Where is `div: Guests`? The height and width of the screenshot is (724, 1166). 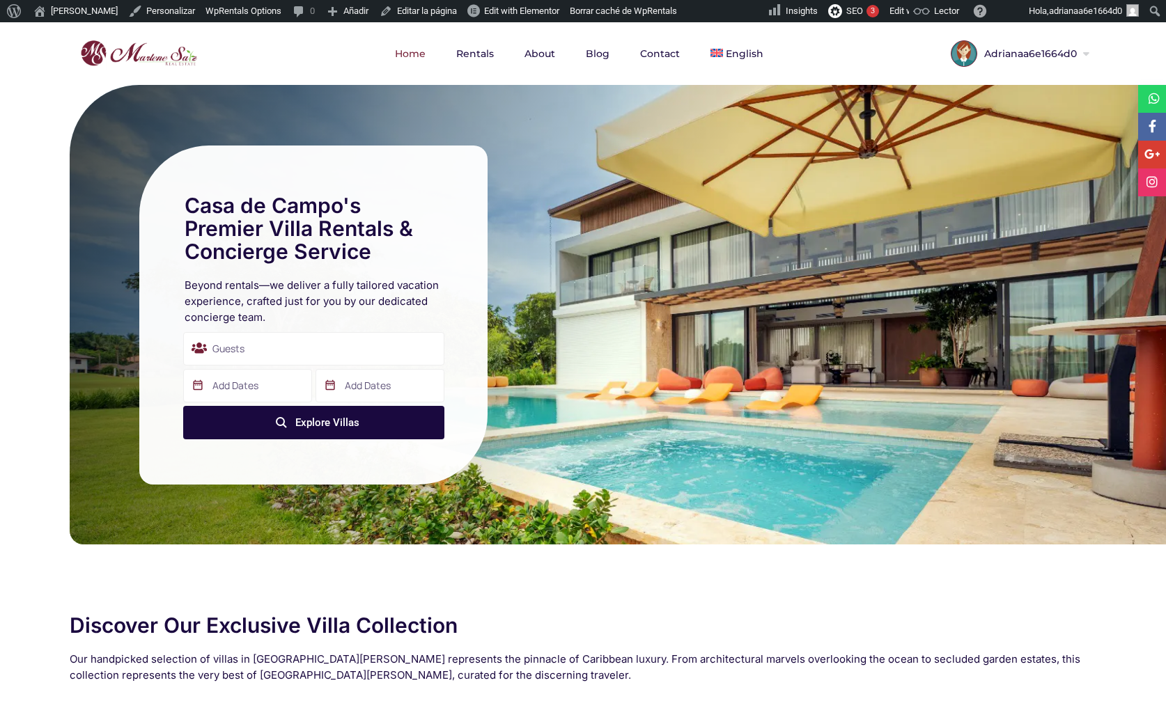
div: Guests is located at coordinates (313, 349).